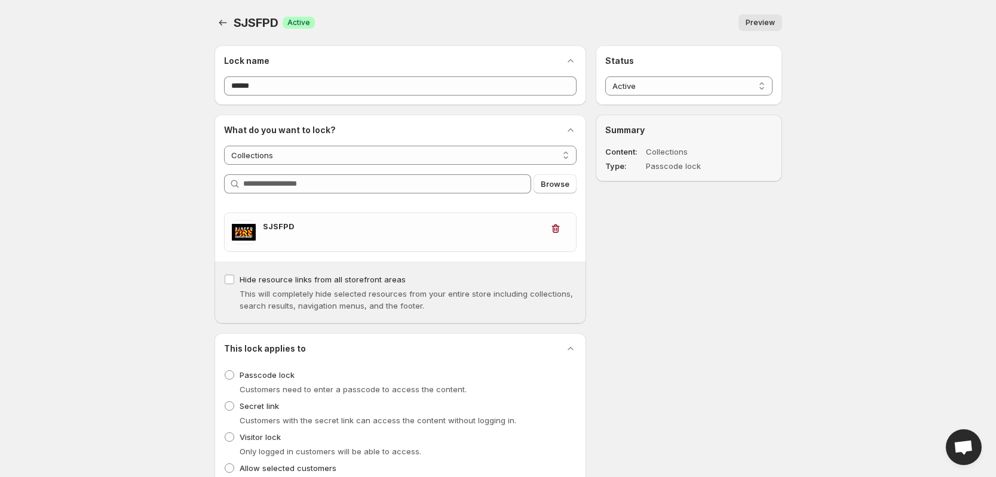 This screenshot has width=996, height=477. What do you see at coordinates (259, 406) in the screenshot?
I see `span: Secret link` at bounding box center [259, 406].